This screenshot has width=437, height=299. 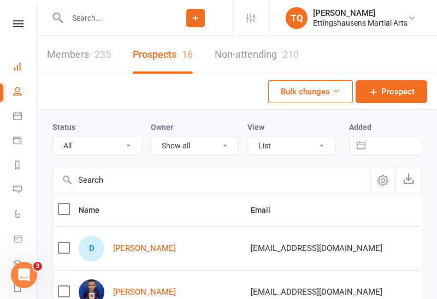 I want to click on div: TQ, so click(x=297, y=18).